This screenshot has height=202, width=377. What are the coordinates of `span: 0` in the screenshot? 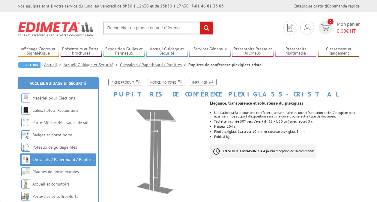 It's located at (331, 22).